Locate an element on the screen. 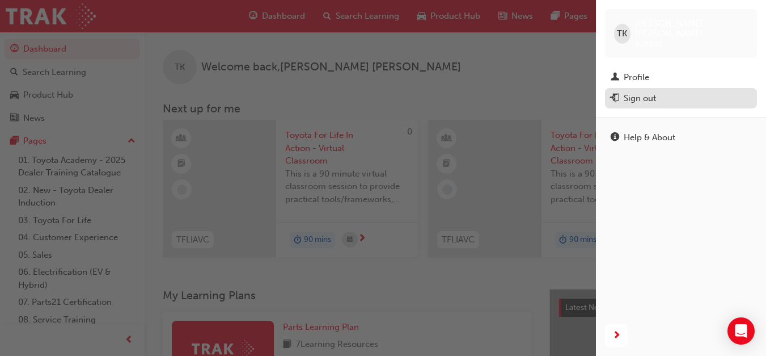 The image size is (766, 356). span: man-icon is located at coordinates (615, 78).